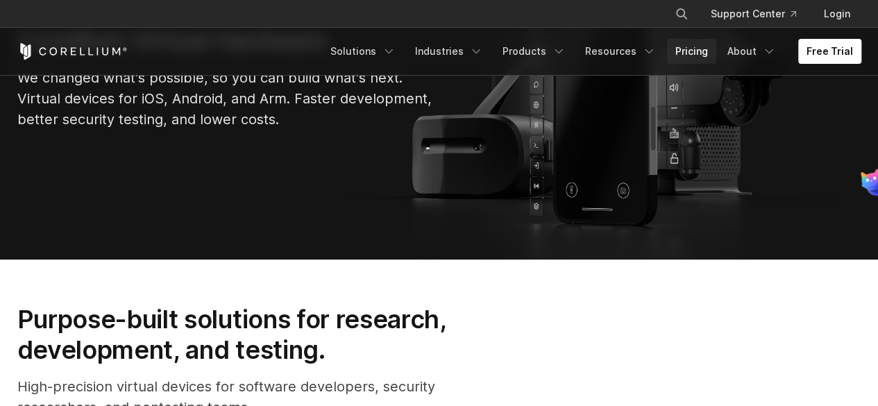  I want to click on button: Search, so click(681, 14).